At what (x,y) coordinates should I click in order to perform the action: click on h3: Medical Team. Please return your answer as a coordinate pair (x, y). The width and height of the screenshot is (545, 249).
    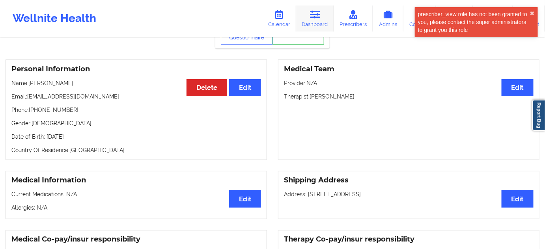
    Looking at the image, I should click on (409, 69).